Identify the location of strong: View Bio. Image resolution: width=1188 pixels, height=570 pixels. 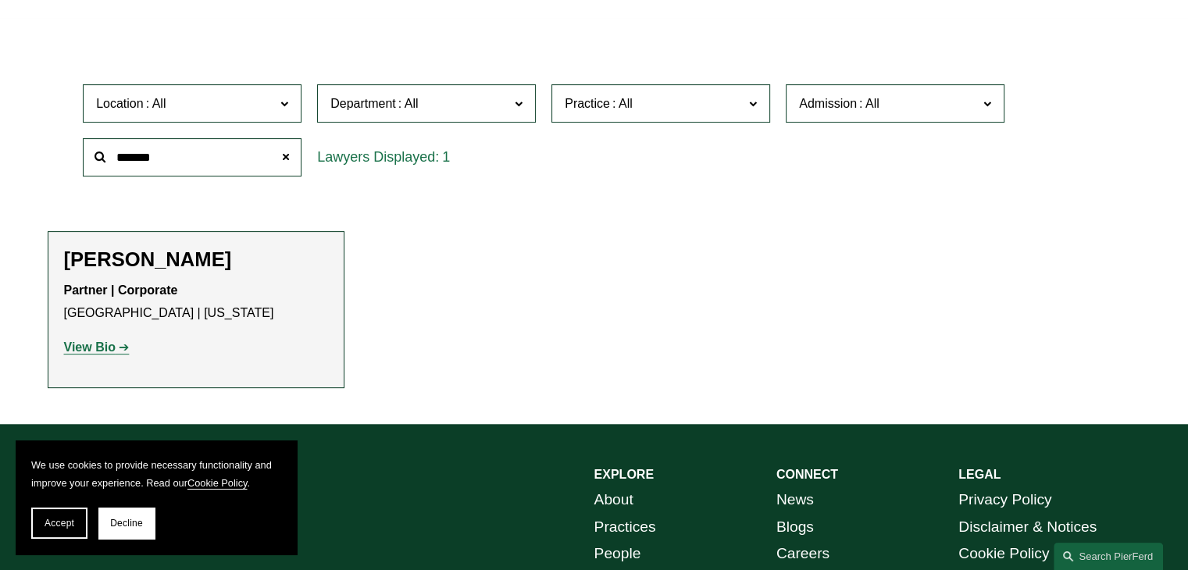
(90, 347).